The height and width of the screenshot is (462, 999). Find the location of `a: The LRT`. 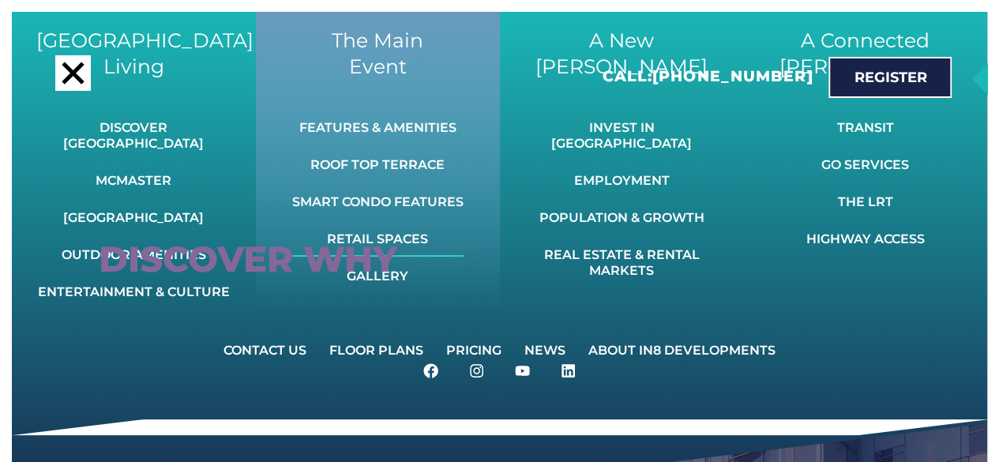

a: The LRT is located at coordinates (866, 202).